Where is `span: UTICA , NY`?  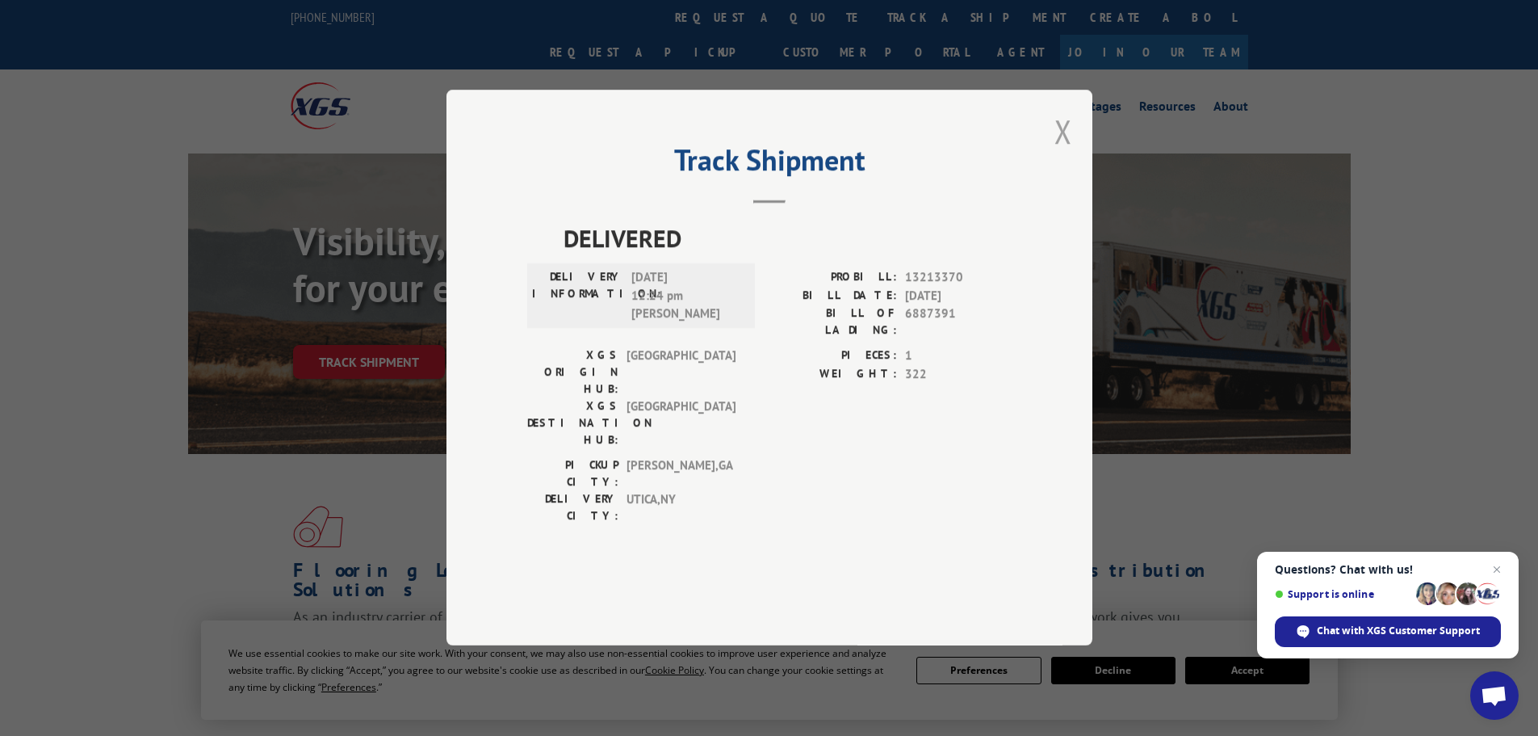 span: UTICA , NY is located at coordinates (681, 508).